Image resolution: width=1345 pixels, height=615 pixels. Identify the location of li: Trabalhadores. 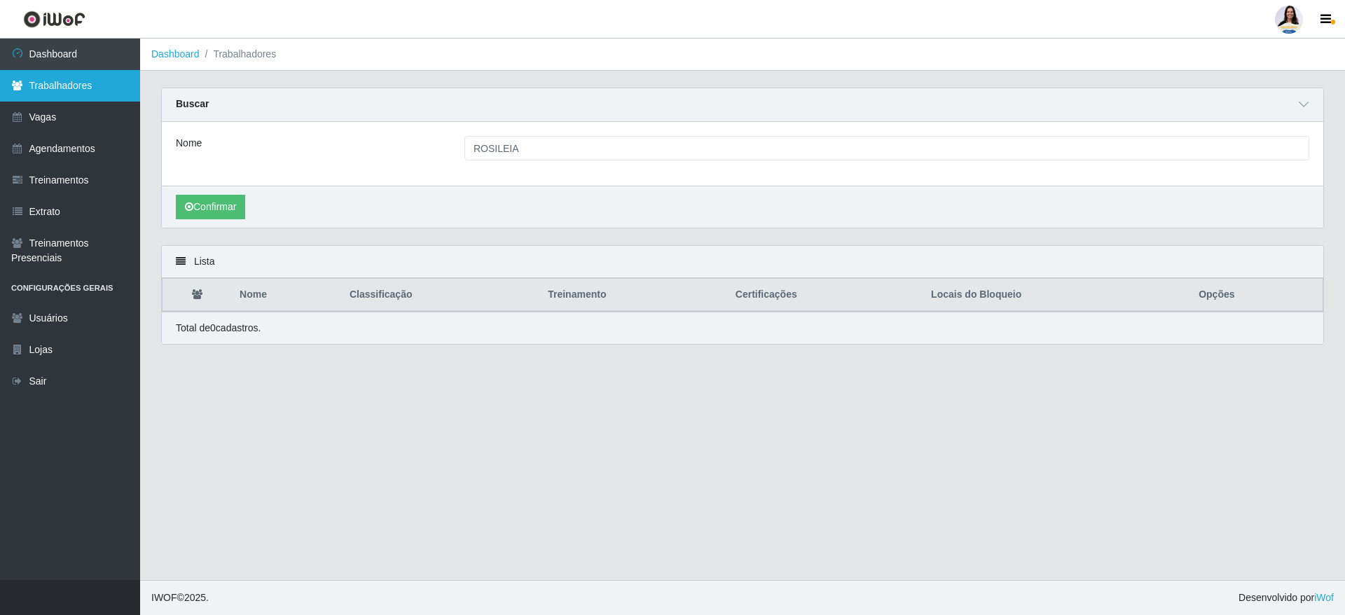
(238, 54).